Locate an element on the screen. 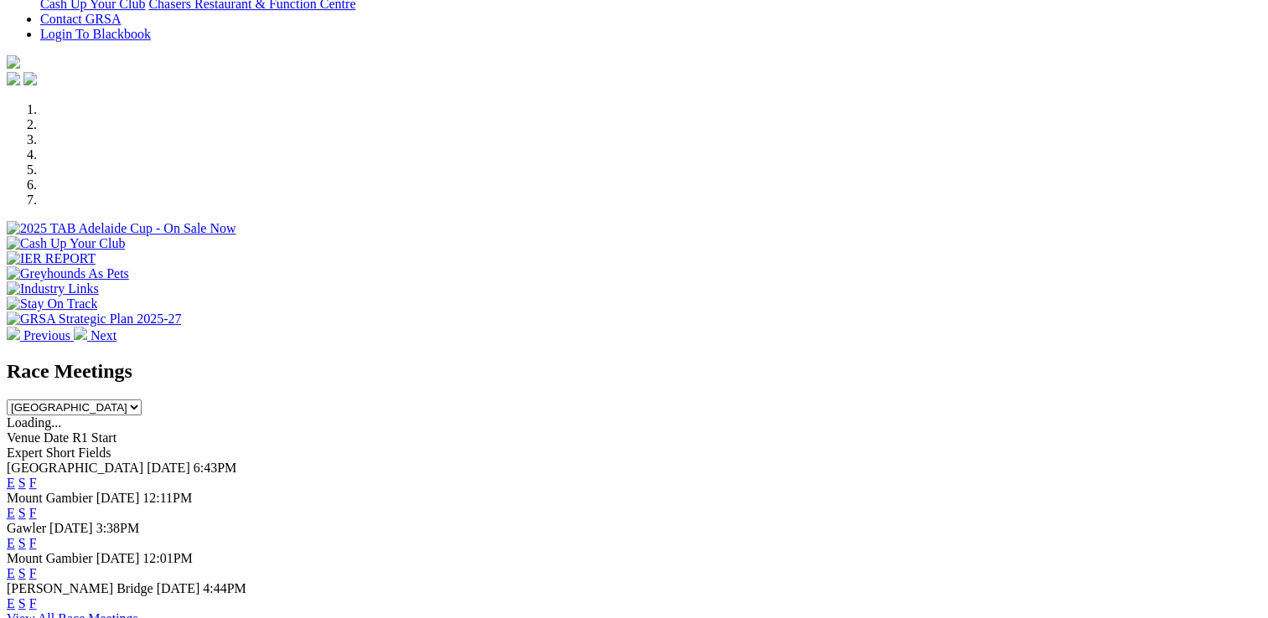 The height and width of the screenshot is (618, 1268). img: IER REPORT is located at coordinates (51, 259).